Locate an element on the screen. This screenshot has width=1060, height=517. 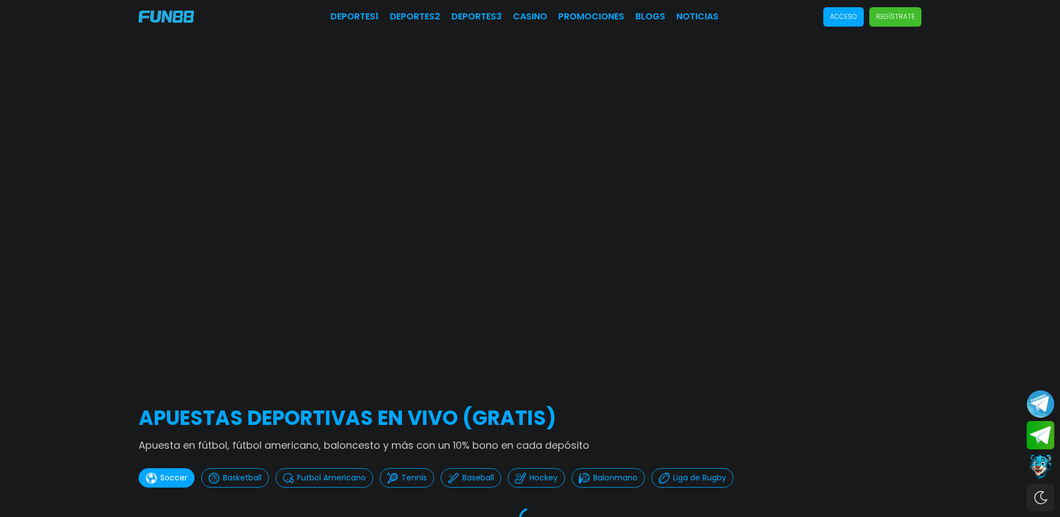
div: Switch theme is located at coordinates (1041, 497).